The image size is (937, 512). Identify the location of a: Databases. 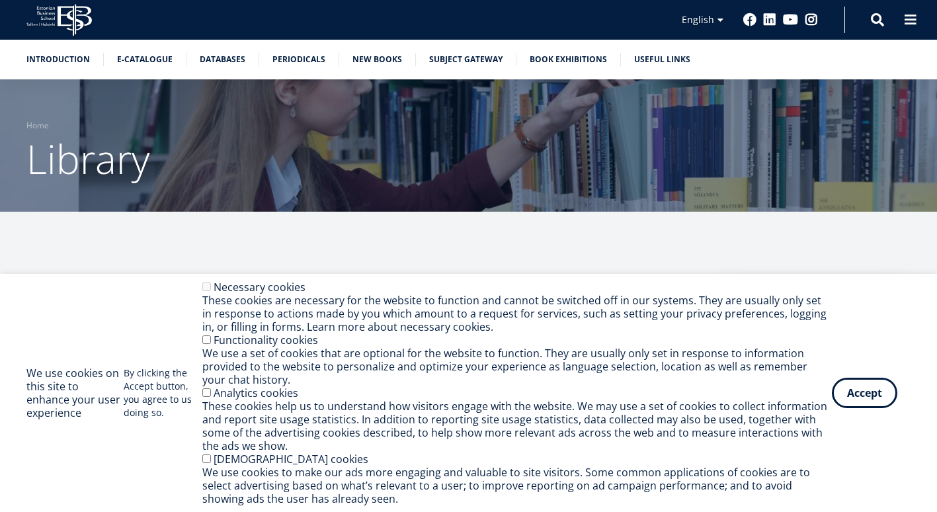
(222, 60).